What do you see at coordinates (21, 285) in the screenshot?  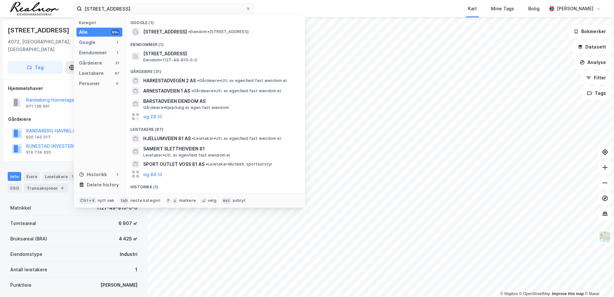 I see `div: Punktleie` at bounding box center [21, 285].